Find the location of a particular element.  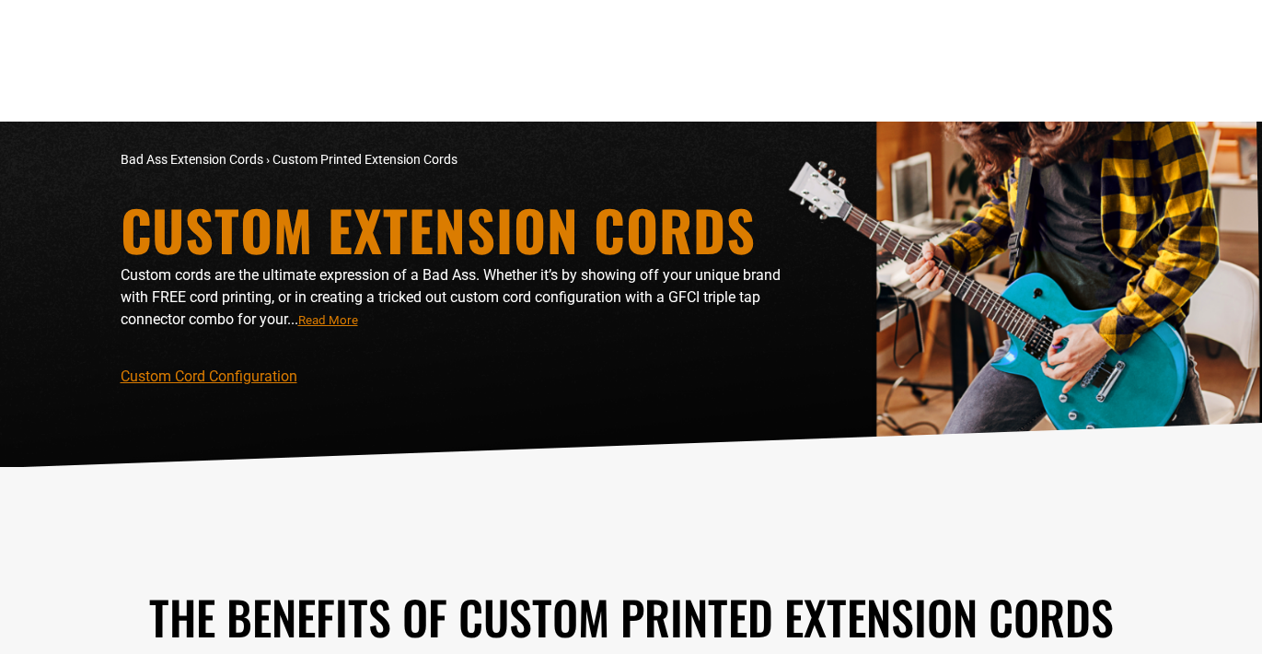

span: Read More is located at coordinates (328, 319).